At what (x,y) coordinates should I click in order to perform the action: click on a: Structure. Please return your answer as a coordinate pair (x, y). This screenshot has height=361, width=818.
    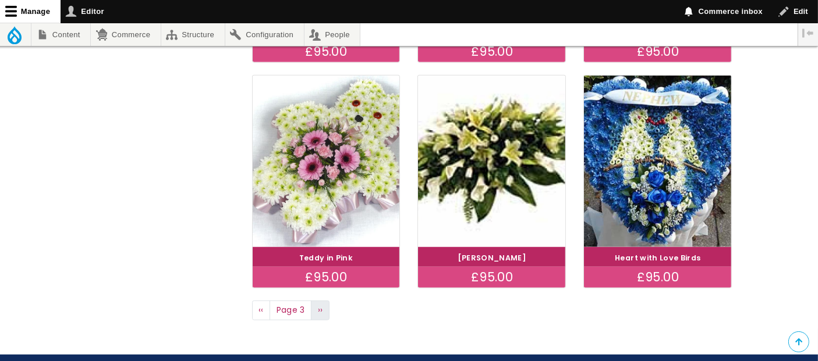
    Looking at the image, I should click on (193, 34).